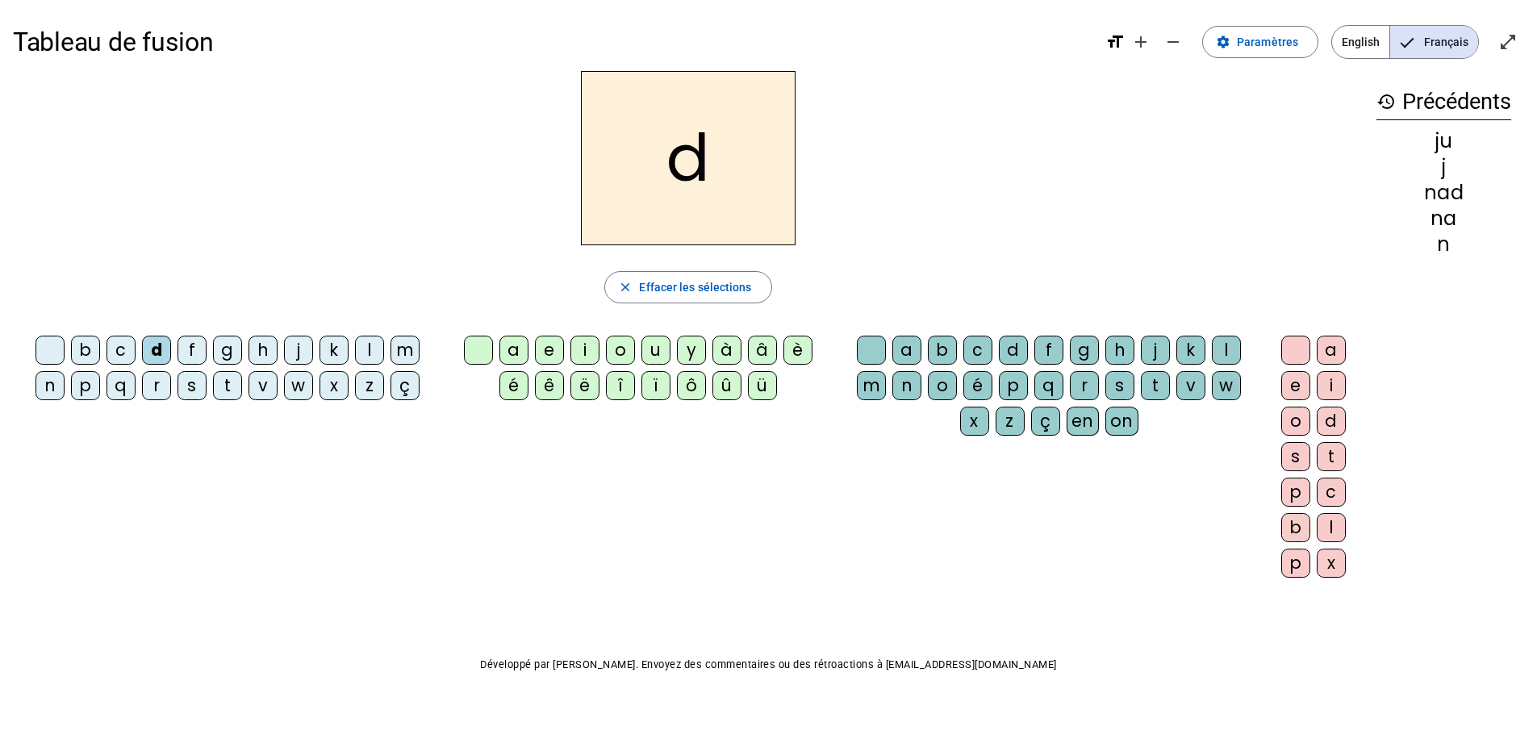 The image size is (1537, 735). I want to click on mat-icon: close, so click(625, 287).